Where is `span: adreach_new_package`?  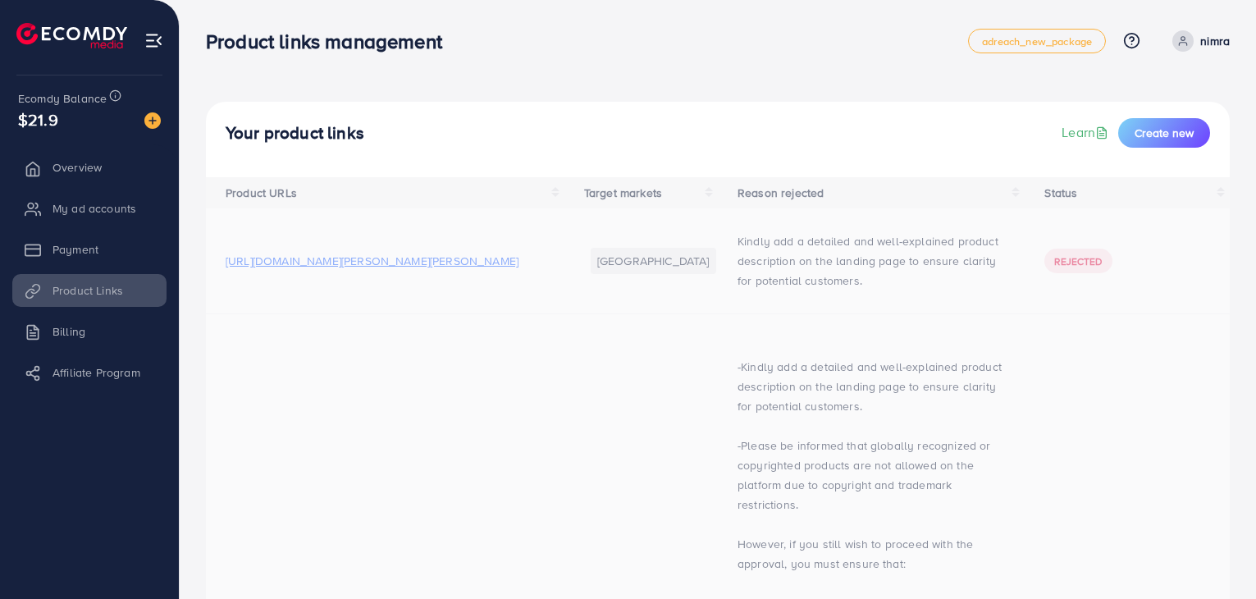
span: adreach_new_package is located at coordinates (1037, 41).